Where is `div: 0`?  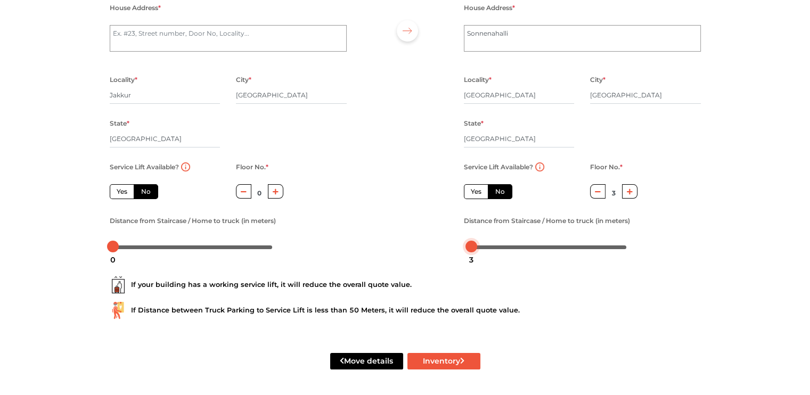 div: 0 is located at coordinates (113, 260).